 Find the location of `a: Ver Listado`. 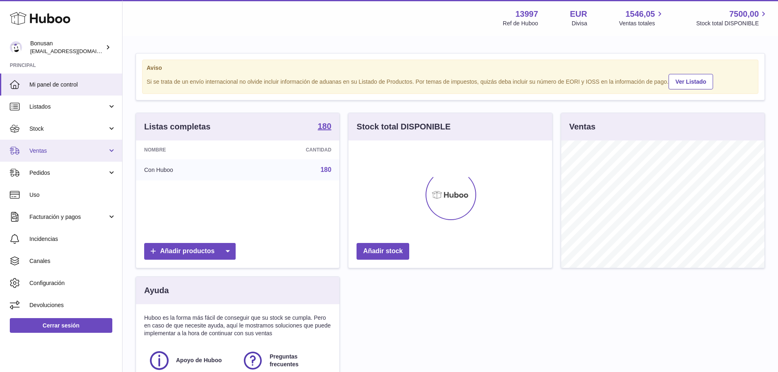

a: Ver Listado is located at coordinates (690, 82).